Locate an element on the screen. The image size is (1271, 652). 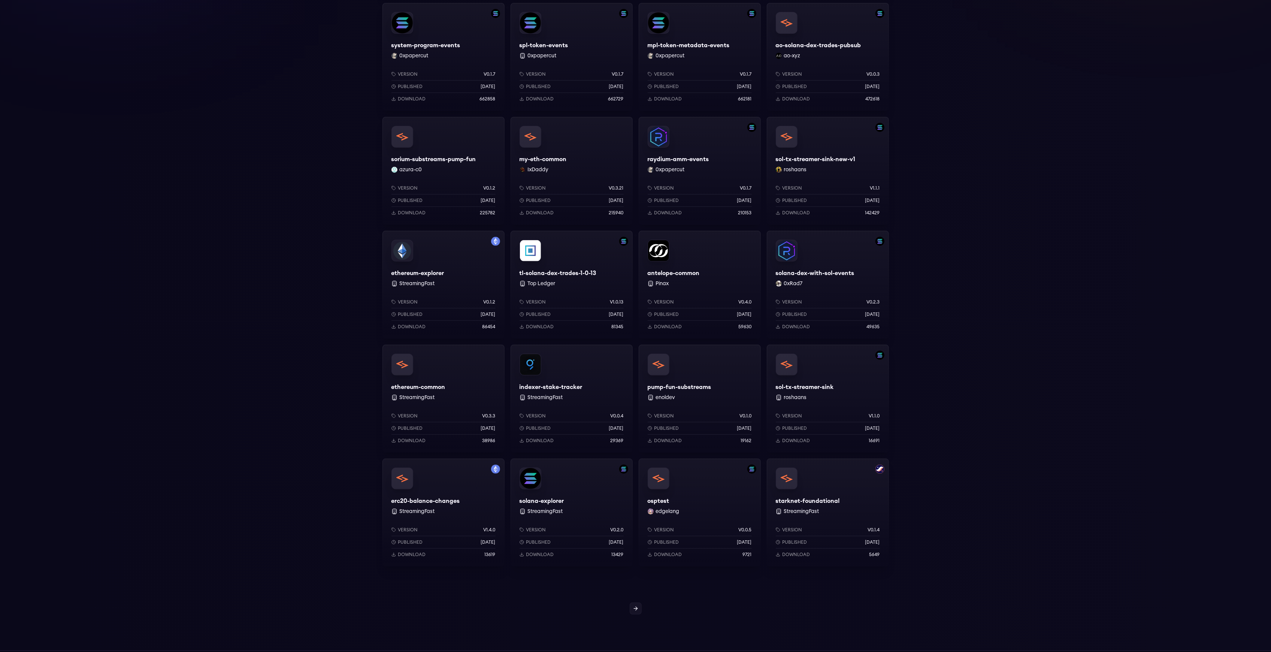
p: 86454 is located at coordinates (489, 327).